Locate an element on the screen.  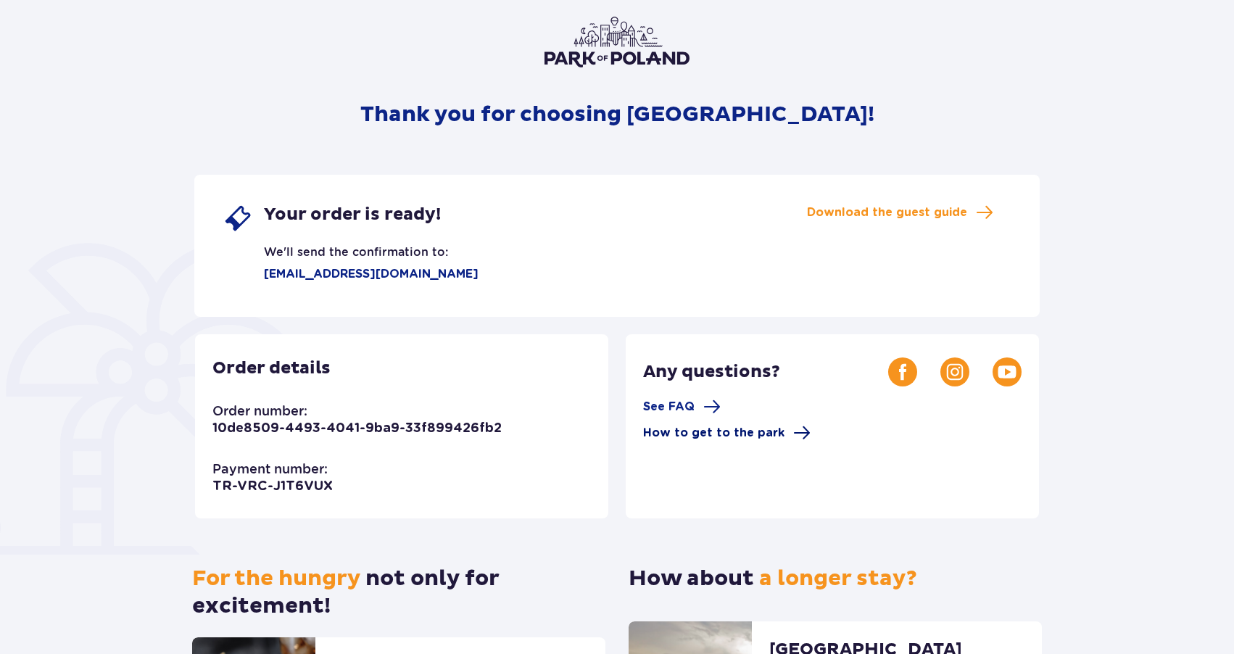
p: We'll send the confirmation to: is located at coordinates (336, 246).